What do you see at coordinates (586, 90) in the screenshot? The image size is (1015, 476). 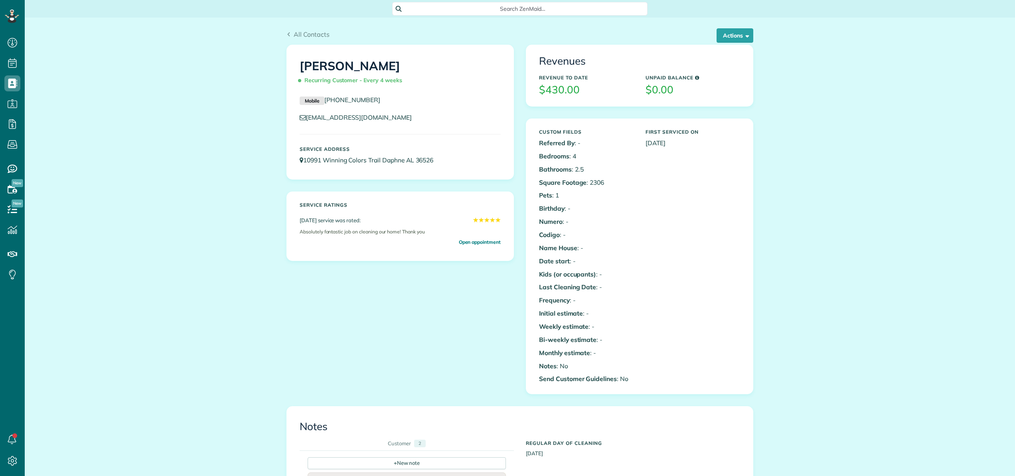 I see `h3: $430.00` at bounding box center [586, 90].